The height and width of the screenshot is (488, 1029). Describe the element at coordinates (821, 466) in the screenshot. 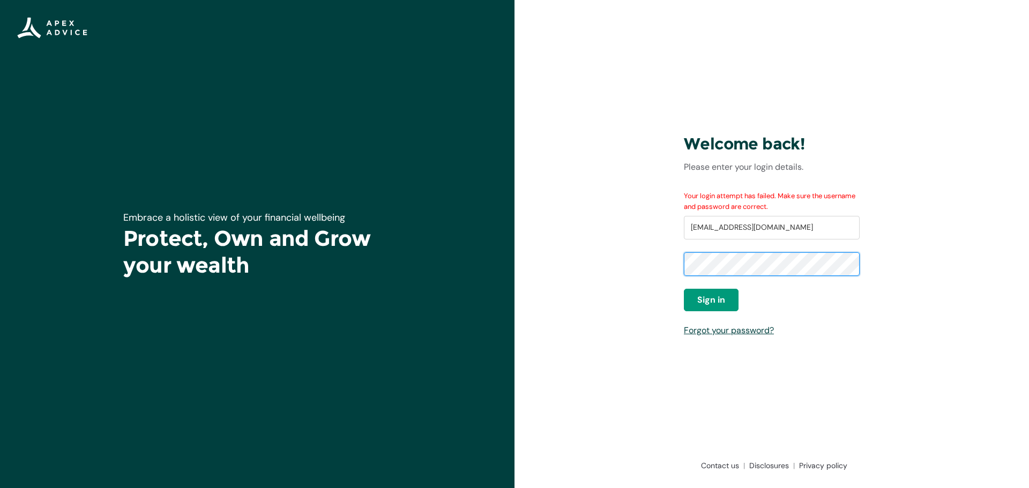

I see `a: Privacy policy` at that location.